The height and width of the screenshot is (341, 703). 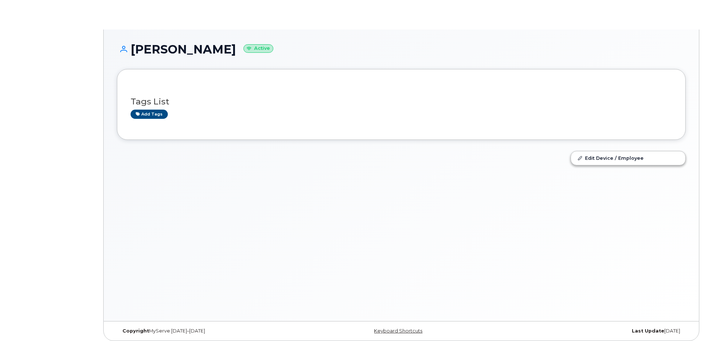 What do you see at coordinates (258, 48) in the screenshot?
I see `small: Active` at bounding box center [258, 48].